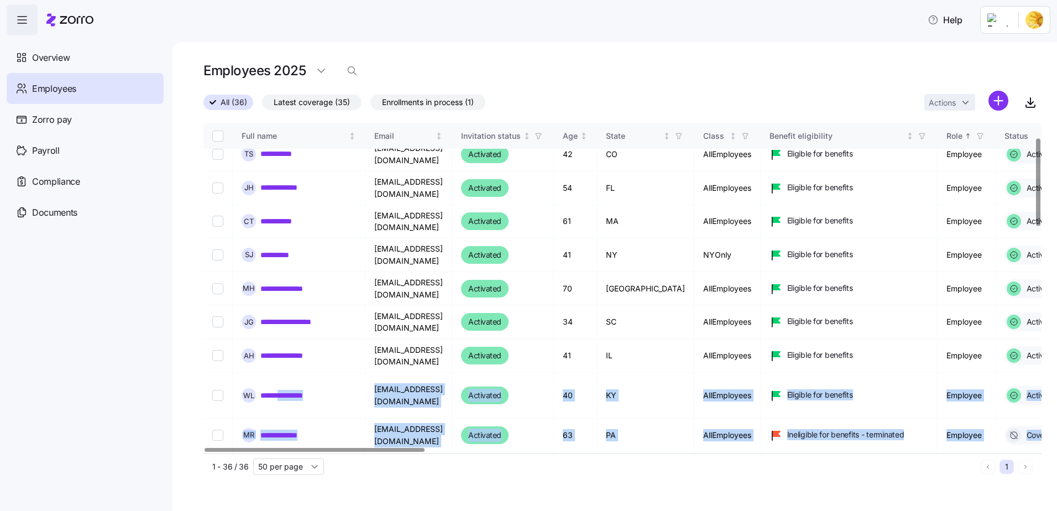  I want to click on td: 70, so click(576, 289).